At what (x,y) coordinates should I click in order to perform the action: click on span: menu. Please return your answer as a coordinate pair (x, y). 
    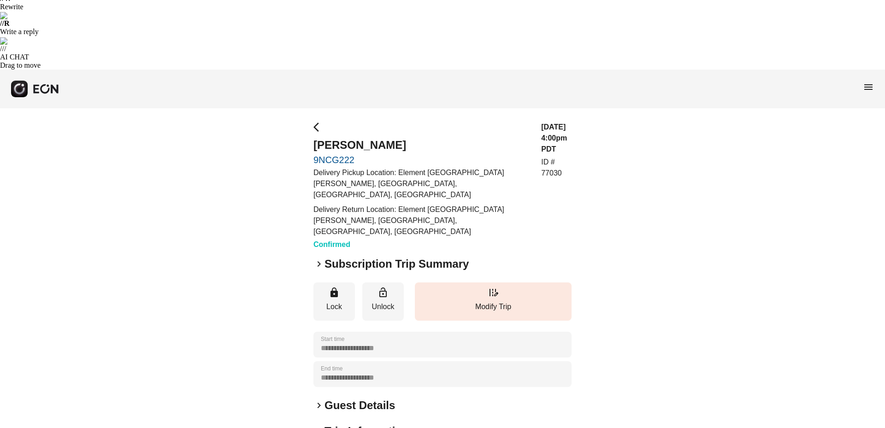
    Looking at the image, I should click on (869, 87).